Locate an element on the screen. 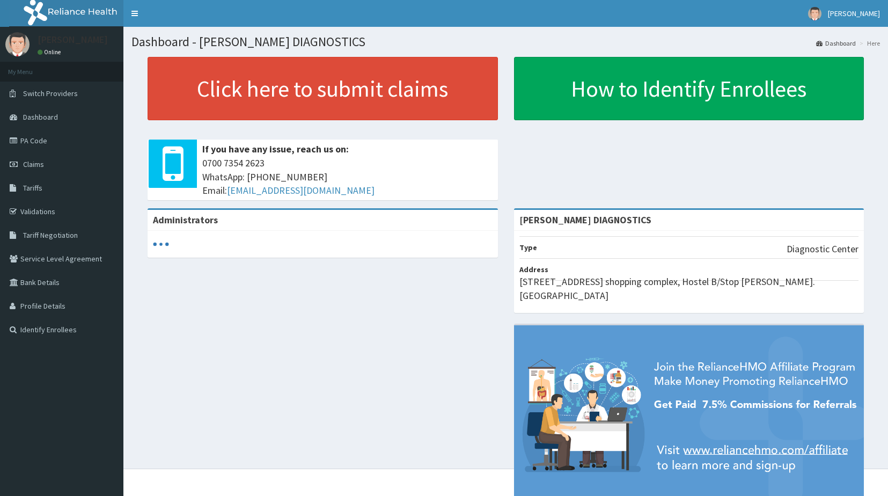  b: Address is located at coordinates (534, 269).